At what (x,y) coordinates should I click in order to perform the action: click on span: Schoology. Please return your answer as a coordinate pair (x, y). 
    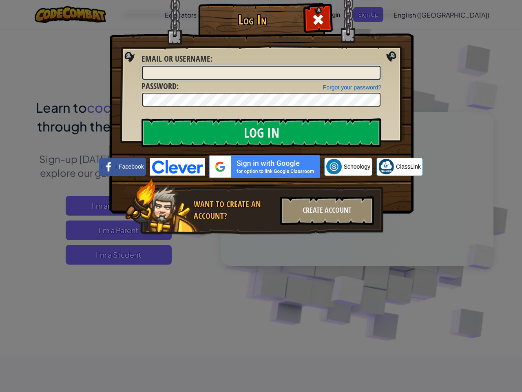
    Looking at the image, I should click on (357, 166).